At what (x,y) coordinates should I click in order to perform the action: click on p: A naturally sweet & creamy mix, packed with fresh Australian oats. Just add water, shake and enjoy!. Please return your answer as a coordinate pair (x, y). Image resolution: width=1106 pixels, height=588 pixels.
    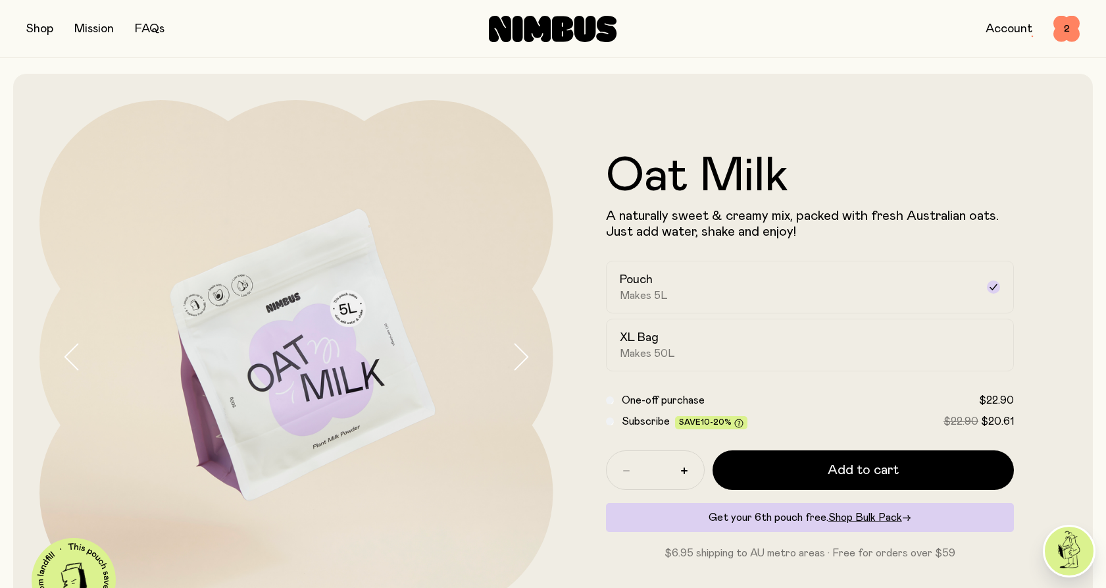
    Looking at the image, I should click on (810, 224).